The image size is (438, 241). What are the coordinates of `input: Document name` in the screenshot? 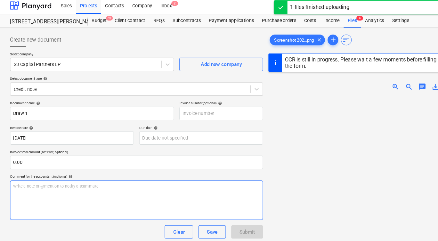 It's located at (88, 111).